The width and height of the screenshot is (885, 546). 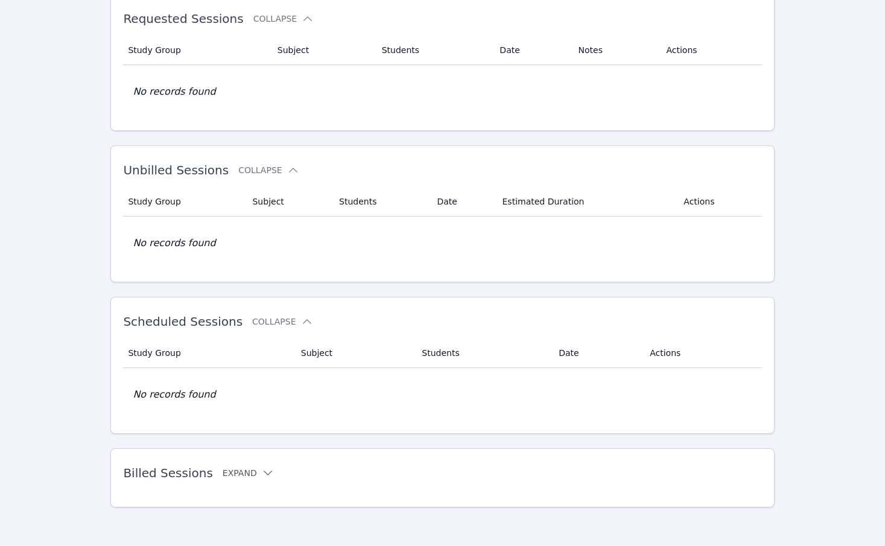 I want to click on span: Unbilled Sessions, so click(x=176, y=170).